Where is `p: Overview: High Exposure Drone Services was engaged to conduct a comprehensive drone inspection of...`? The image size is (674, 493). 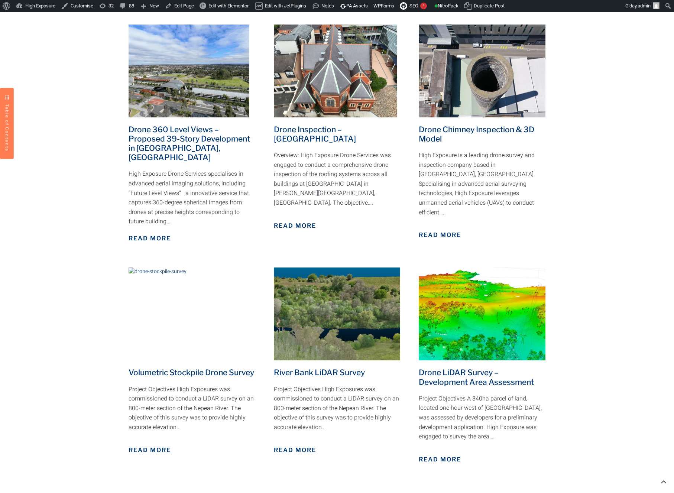
p: Overview: High Exposure Drone Services was engaged to conduct a comprehensive drone inspection of... is located at coordinates (337, 179).